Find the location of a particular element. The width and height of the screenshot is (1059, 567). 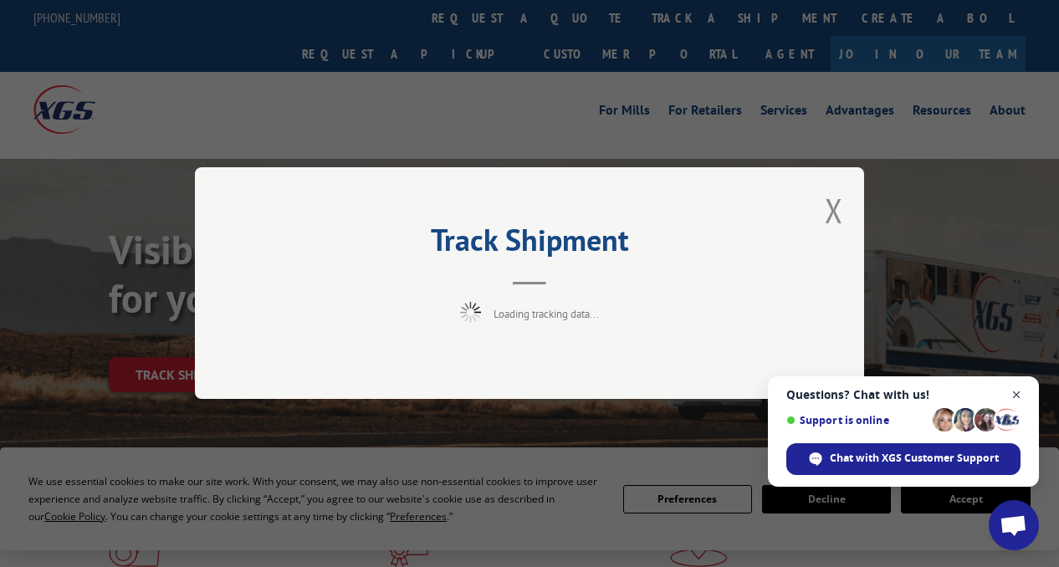

div: Open chat is located at coordinates (1014, 525).